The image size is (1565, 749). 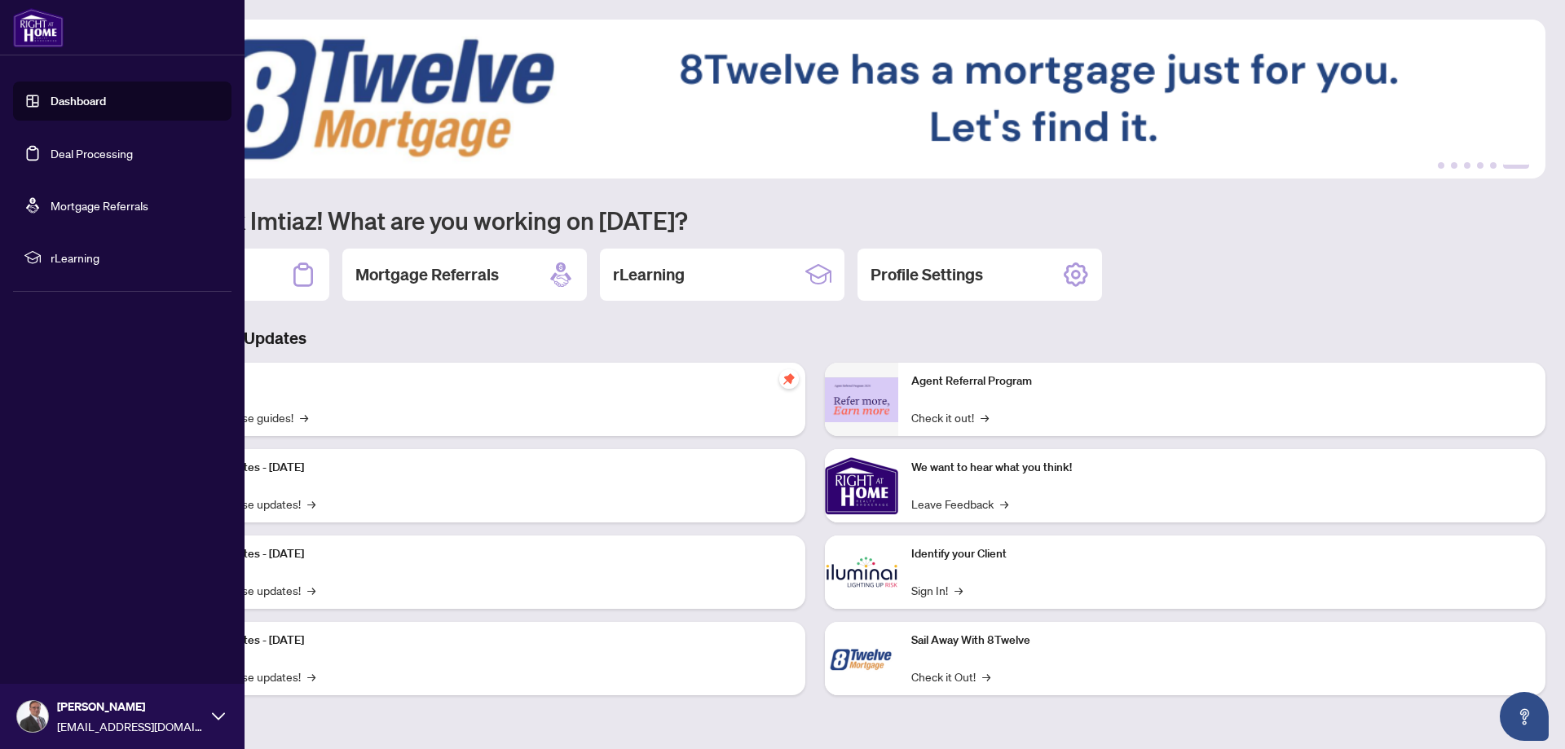 What do you see at coordinates (1524, 716) in the screenshot?
I see `button: Open asap` at bounding box center [1524, 716].